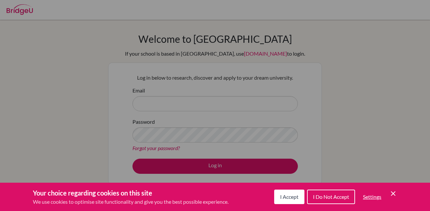 The image size is (430, 211). Describe the element at coordinates (131, 202) in the screenshot. I see `p: We use cookies to optimise site functionality and give you the best possible experience.` at that location.